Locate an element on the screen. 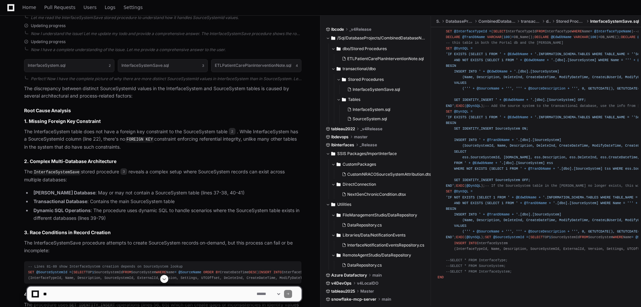  h1: InterfaceSystem.sql is located at coordinates (47, 66).